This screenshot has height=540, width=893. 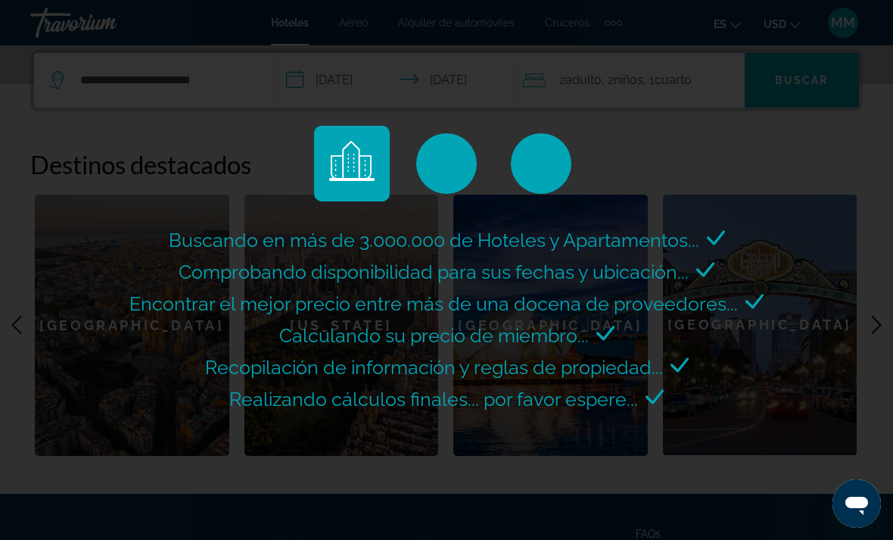 I want to click on span: Calculando su precio de miembro..., so click(x=434, y=335).